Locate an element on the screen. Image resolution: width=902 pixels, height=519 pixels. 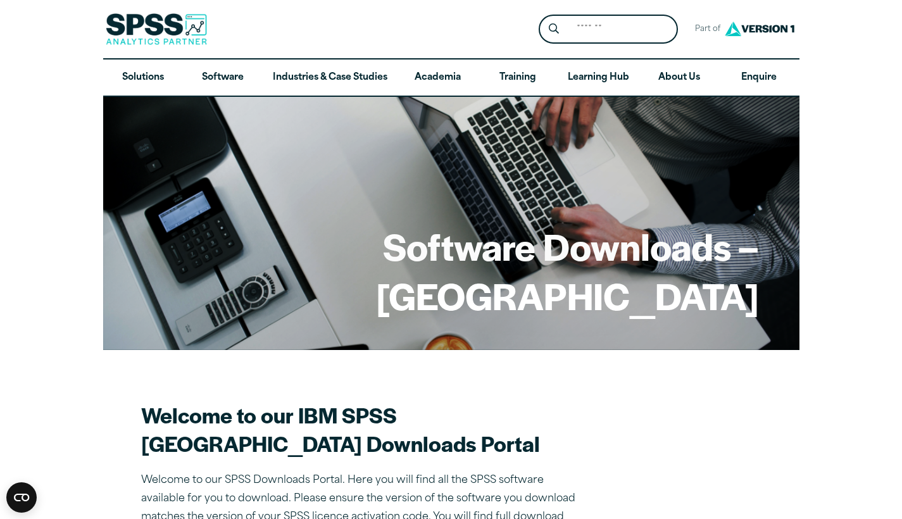
a: Industries & Case Studies is located at coordinates (330, 78).